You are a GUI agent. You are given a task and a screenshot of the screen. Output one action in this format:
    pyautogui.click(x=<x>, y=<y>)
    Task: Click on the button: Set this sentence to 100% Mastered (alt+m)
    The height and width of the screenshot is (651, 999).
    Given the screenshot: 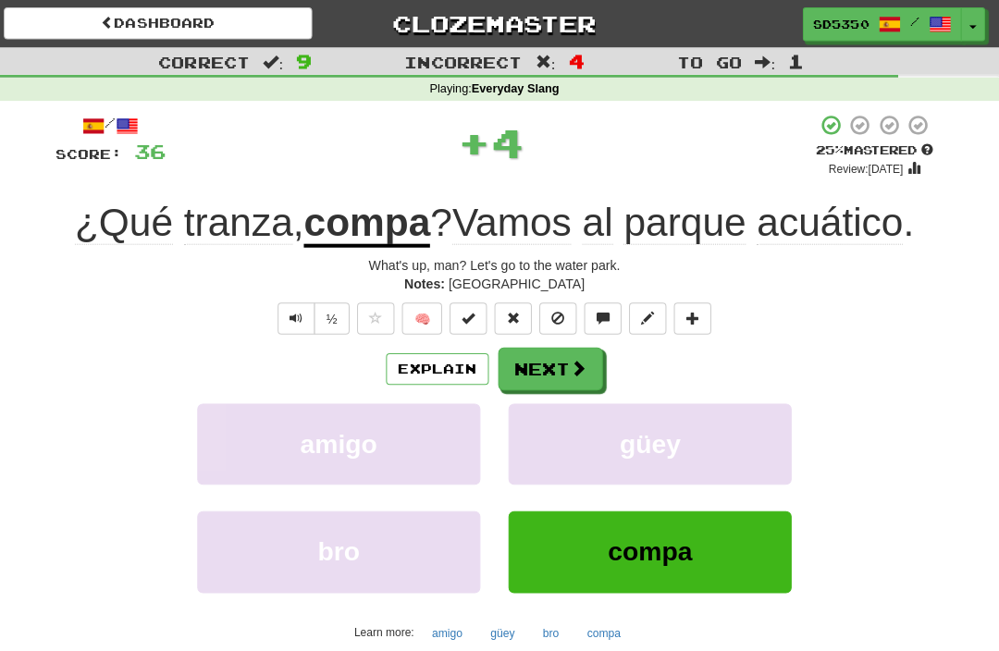 What is the action you would take?
    pyautogui.click(x=473, y=315)
    